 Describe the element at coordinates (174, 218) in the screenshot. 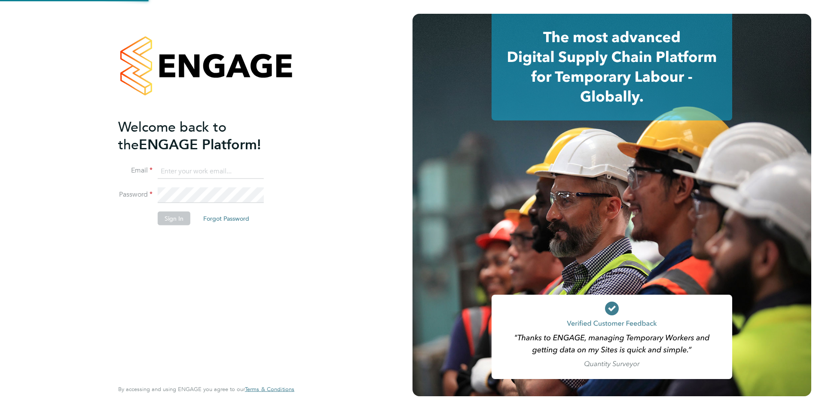

I see `button: Sign In` at that location.